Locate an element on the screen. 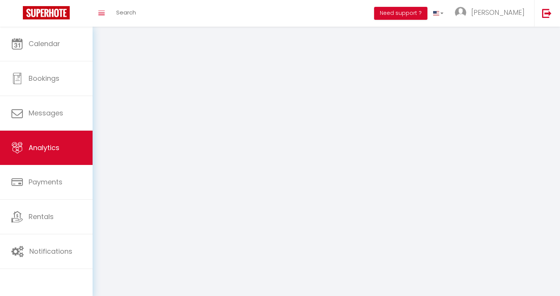 This screenshot has height=296, width=560. span: Search is located at coordinates (126, 12).